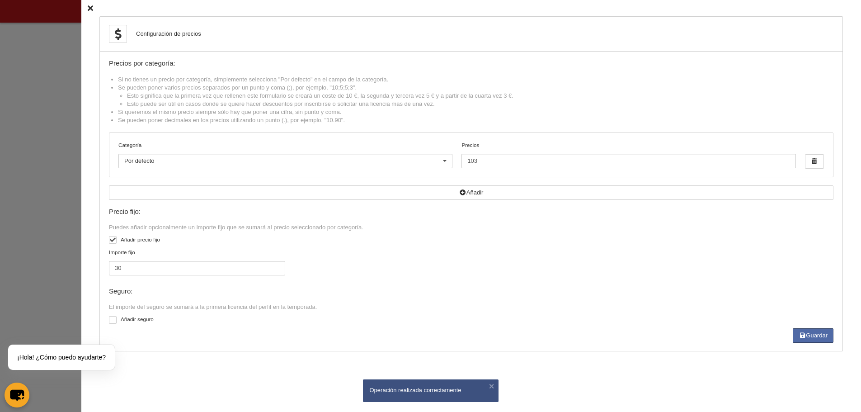 This screenshot has width=861, height=412. Describe the element at coordinates (285, 145) in the screenshot. I see `label: Categoría` at that location.